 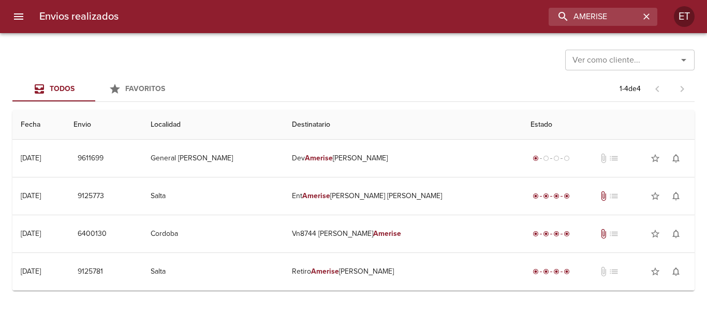 I want to click on table: Tabla de envíos del cliente, so click(x=353, y=200).